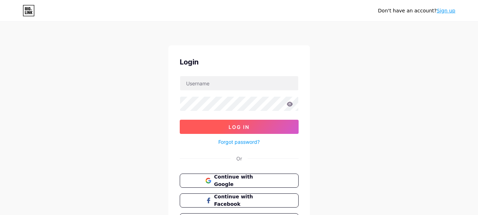  What do you see at coordinates (416, 11) in the screenshot?
I see `div: Don't have an account?` at bounding box center [416, 11].